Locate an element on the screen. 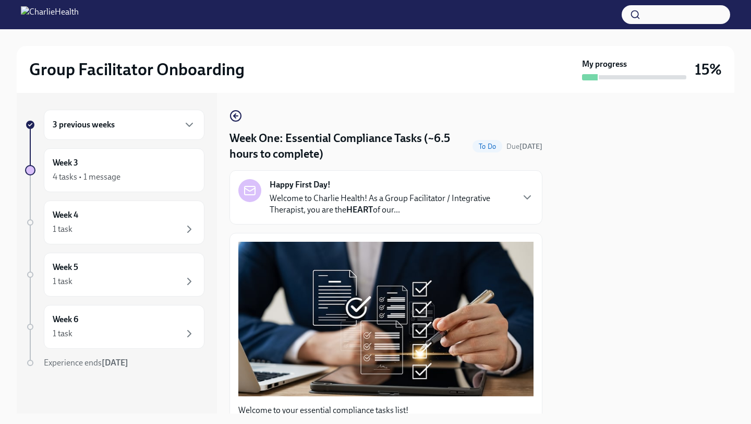 This screenshot has width=751, height=424. div: 4 tasks • 1 message is located at coordinates (87, 177).